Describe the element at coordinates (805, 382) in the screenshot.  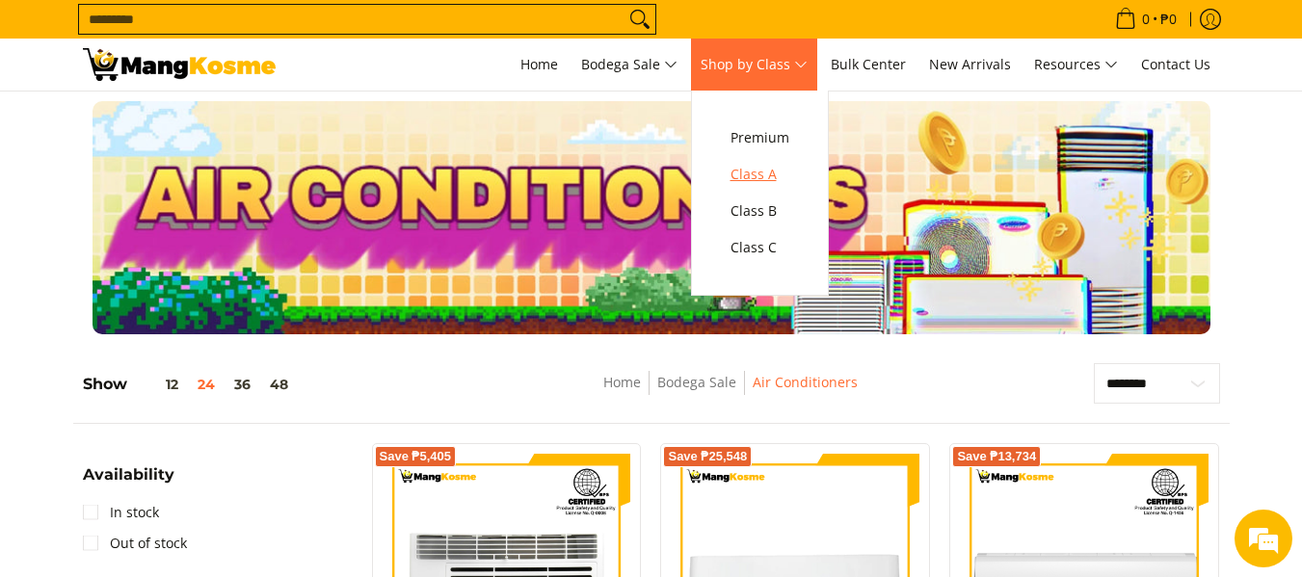
I see `a: Air Conditioners` at that location.